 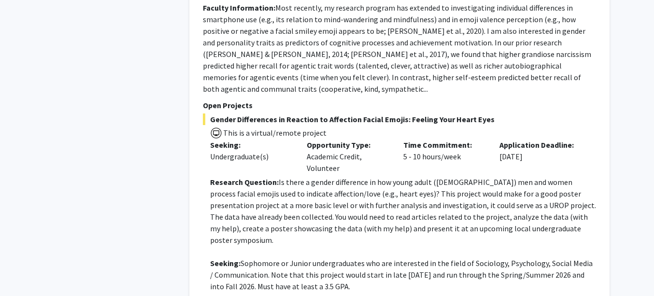 I want to click on p: Open Projects, so click(x=399, y=105).